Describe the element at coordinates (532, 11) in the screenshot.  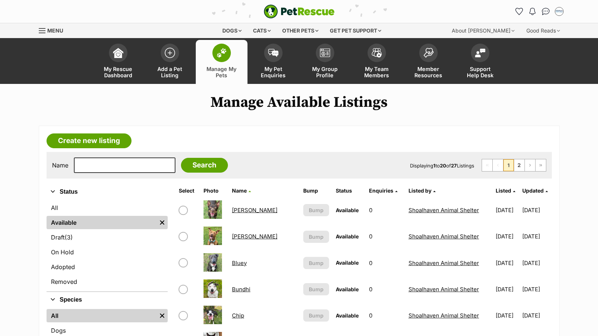
I see `button: Notifications` at that location.